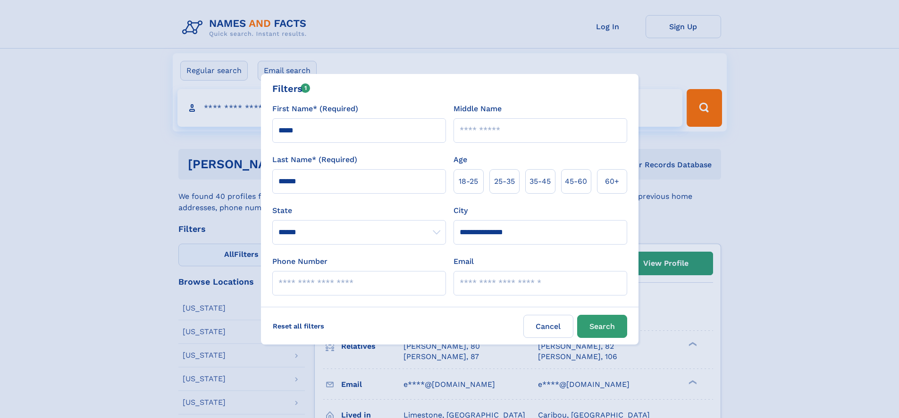 This screenshot has height=418, width=899. I want to click on button: Search, so click(602, 326).